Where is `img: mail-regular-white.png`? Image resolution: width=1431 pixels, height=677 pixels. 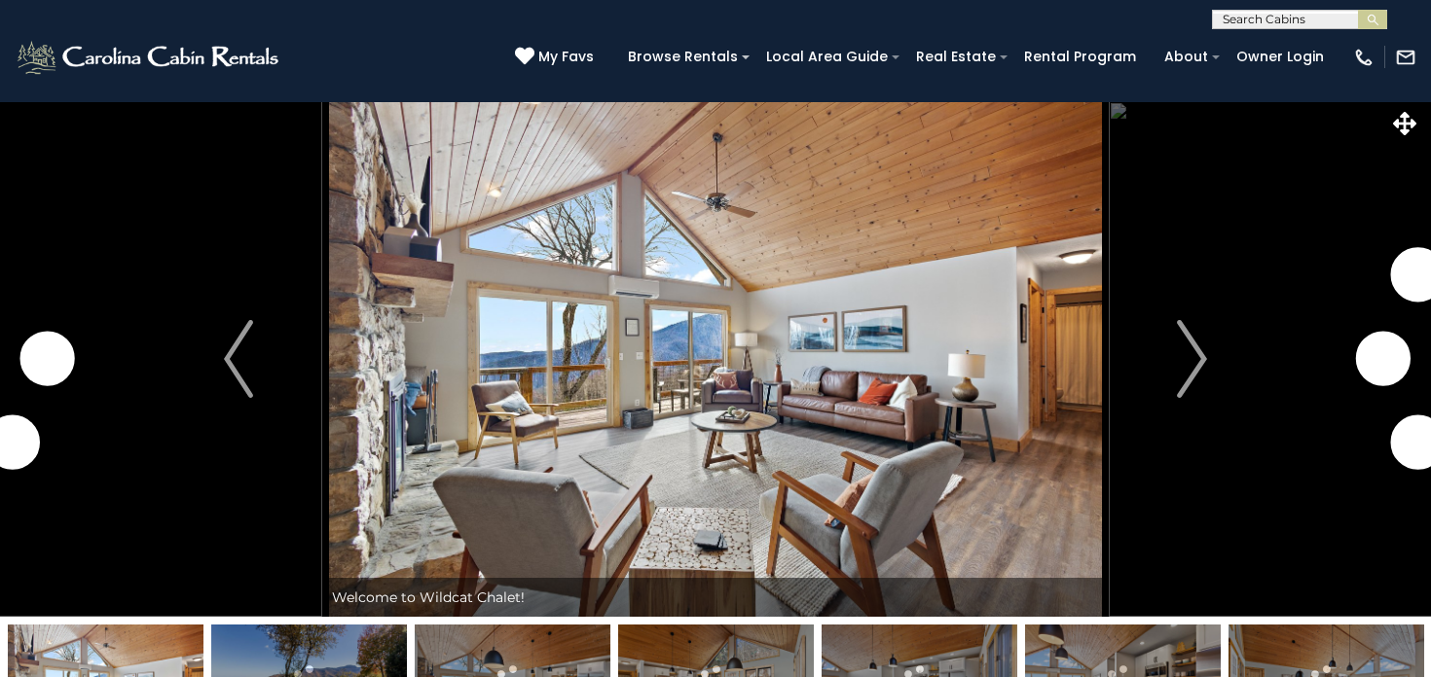
img: mail-regular-white.png is located at coordinates (1405, 57).